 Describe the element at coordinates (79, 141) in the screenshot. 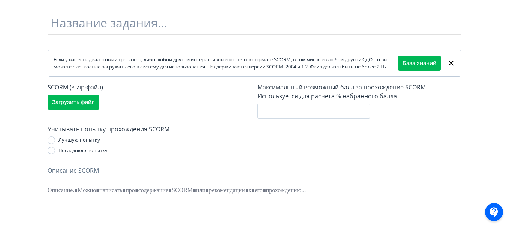

I see `div: Лучшую попытку` at that location.